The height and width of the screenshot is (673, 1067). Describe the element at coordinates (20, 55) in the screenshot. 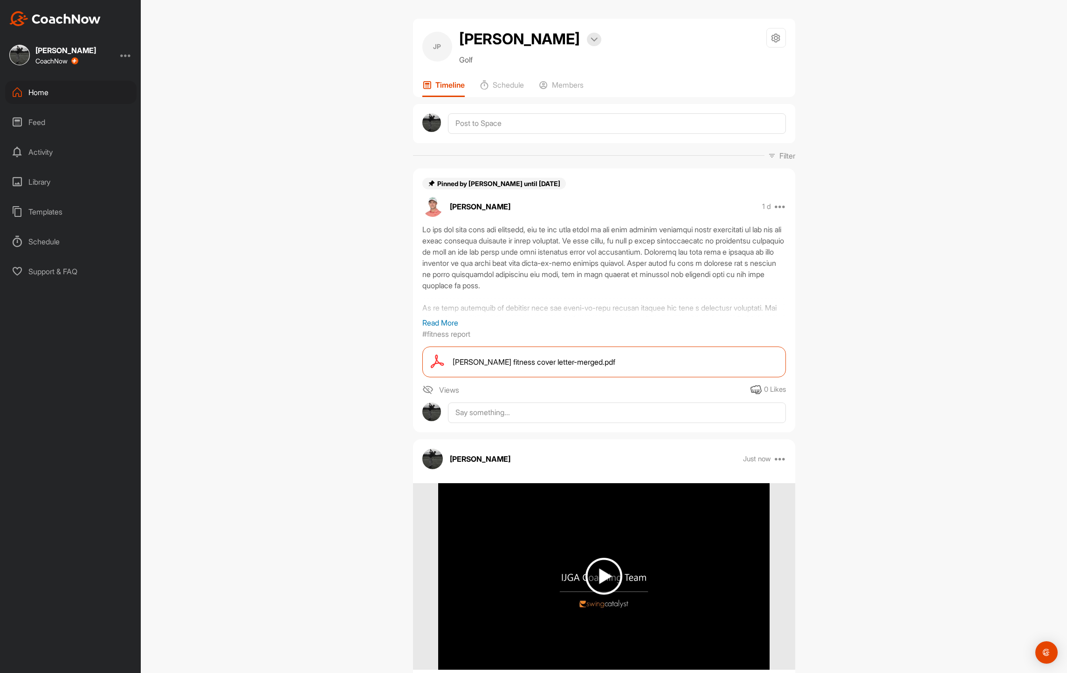

I see `img: square_f7256f1f4e18542e21b4efe988a0993d.jpg` at that location.